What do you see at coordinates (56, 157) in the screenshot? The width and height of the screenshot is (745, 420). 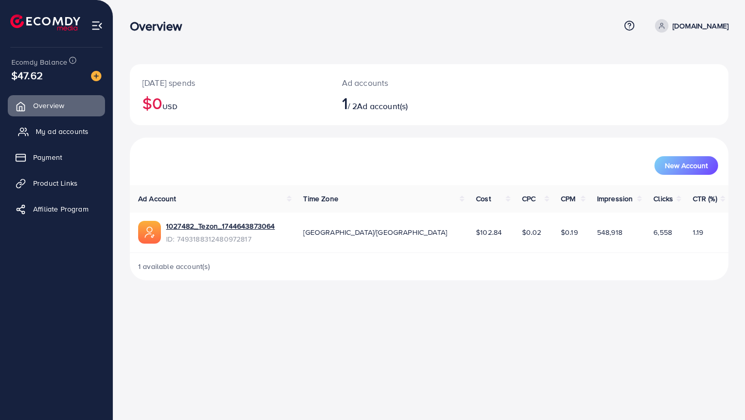 I see `a: Payment` at bounding box center [56, 157].